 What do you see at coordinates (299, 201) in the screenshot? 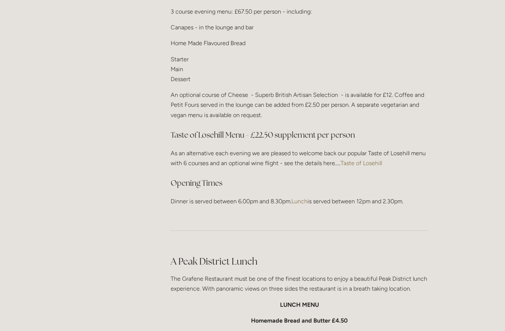
I see `a: Lunch` at bounding box center [299, 201].